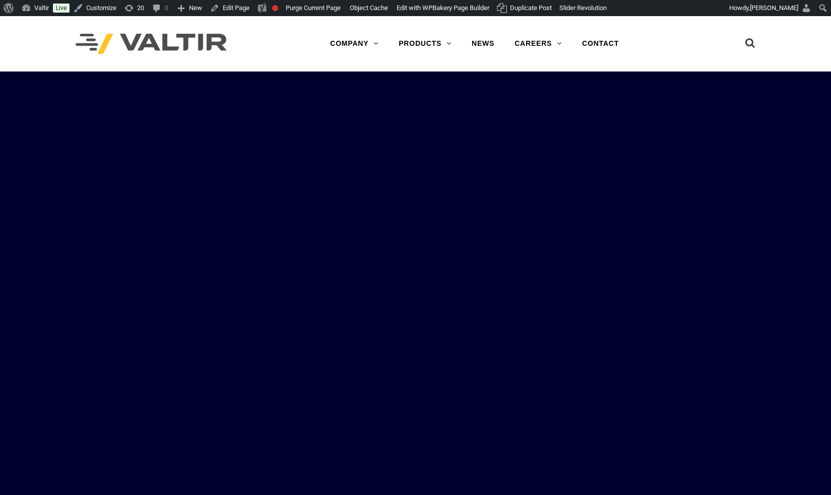  What do you see at coordinates (483, 44) in the screenshot?
I see `a: NEWS` at bounding box center [483, 44].